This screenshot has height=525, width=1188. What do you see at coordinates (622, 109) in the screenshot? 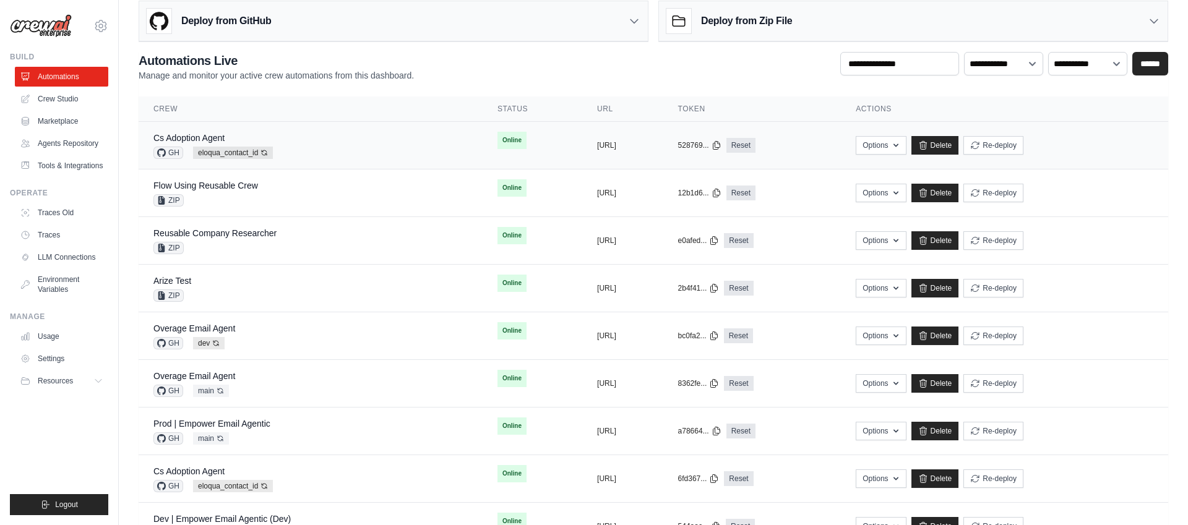
I see `th: URL` at bounding box center [622, 109].